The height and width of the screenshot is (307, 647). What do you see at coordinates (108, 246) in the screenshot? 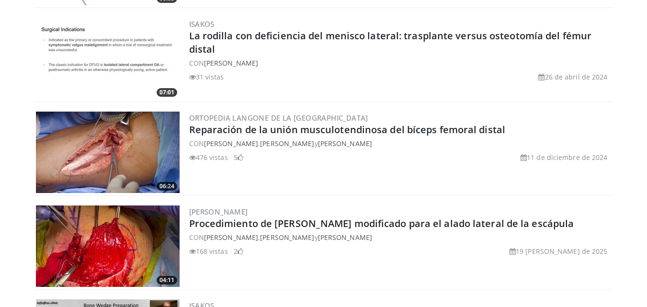
I see `a: 04:11` at bounding box center [108, 246].